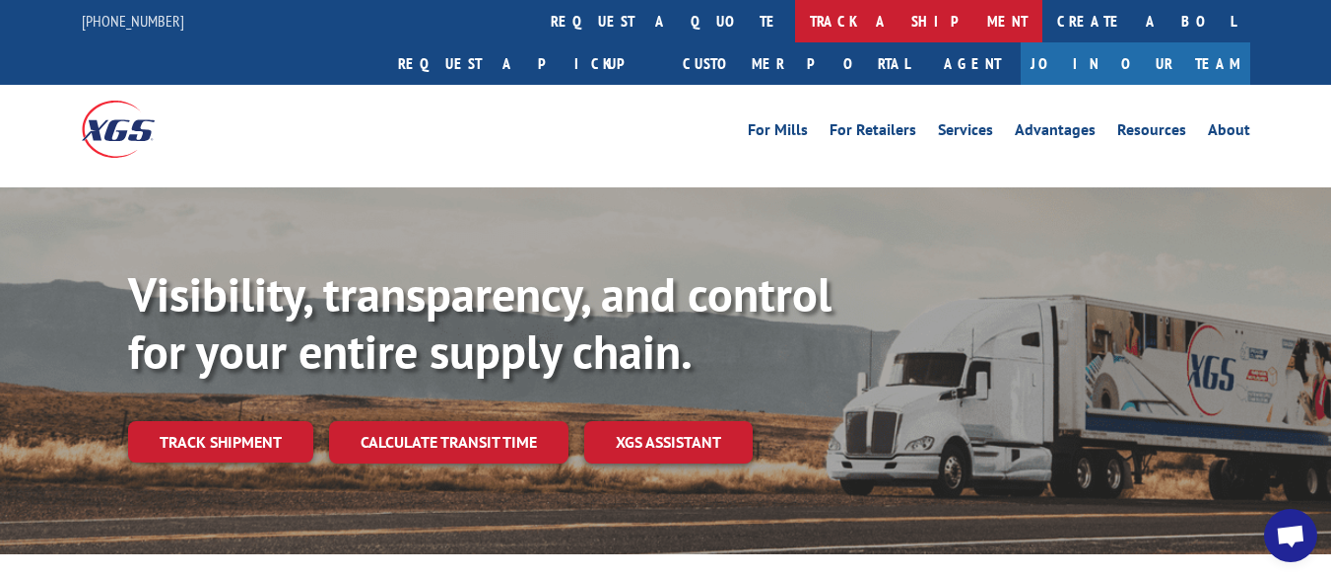  Describe the element at coordinates (966, 133) in the screenshot. I see `a: Services` at that location.